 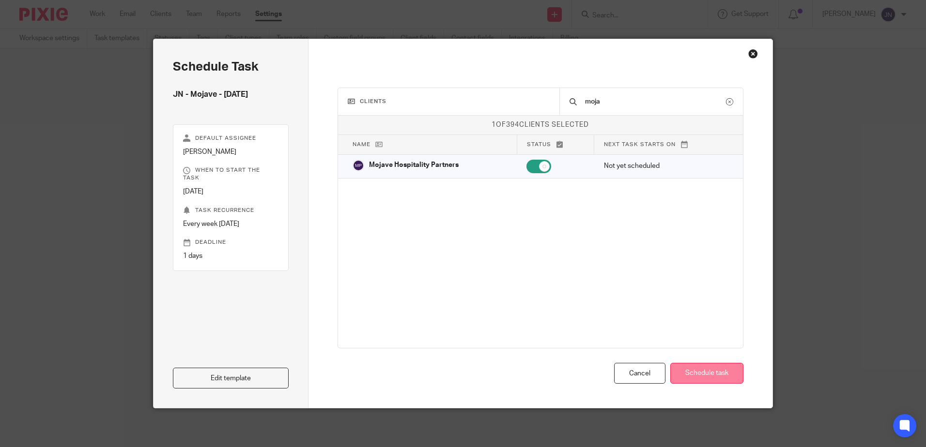 What do you see at coordinates (555, 144) in the screenshot?
I see `p: Status` at bounding box center [555, 144].